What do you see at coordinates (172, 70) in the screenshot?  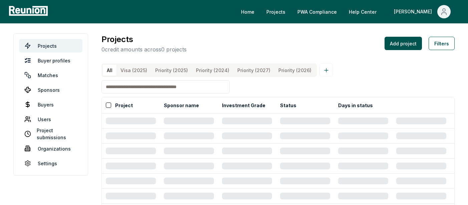 I see `button: Priority (2025)` at bounding box center [172, 70].